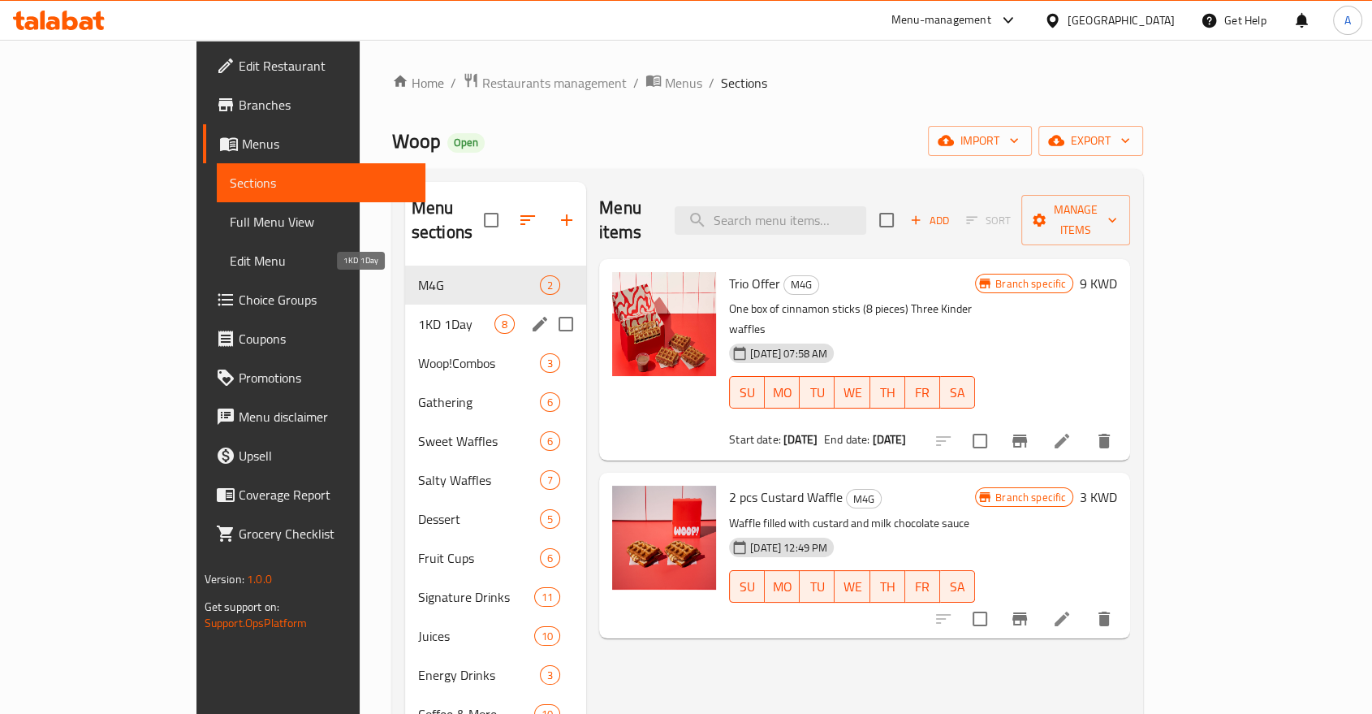 The image size is (1372, 714). What do you see at coordinates (540, 324) in the screenshot?
I see `button: edit` at bounding box center [540, 324].